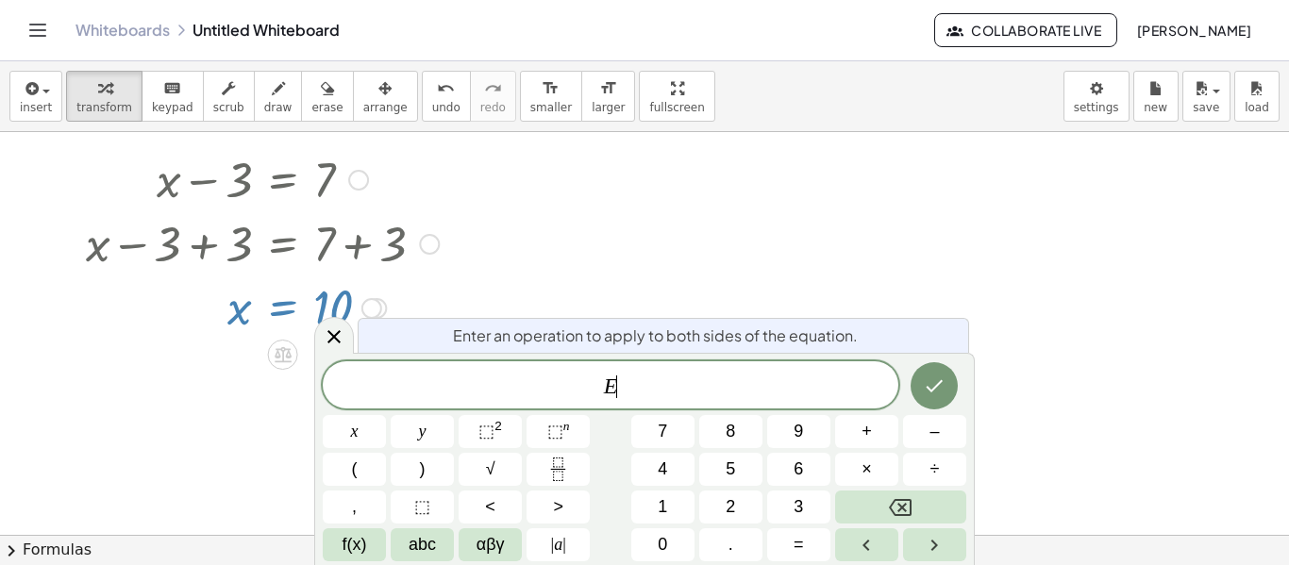  Describe the element at coordinates (446, 96) in the screenshot. I see `button: undoundo` at that location.